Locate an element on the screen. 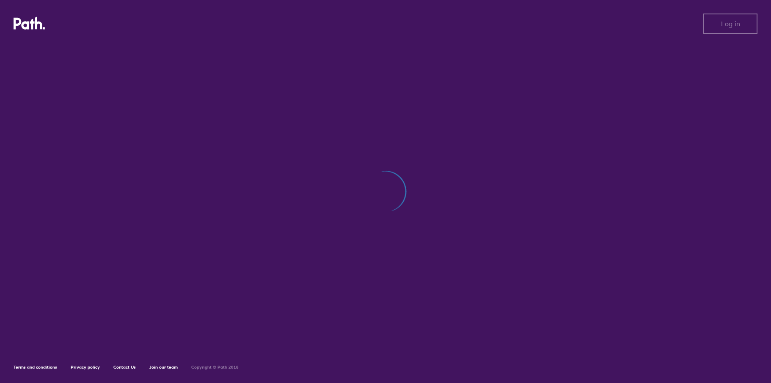 This screenshot has width=771, height=383. h6: Copyright © Path 2018 is located at coordinates (215, 368).